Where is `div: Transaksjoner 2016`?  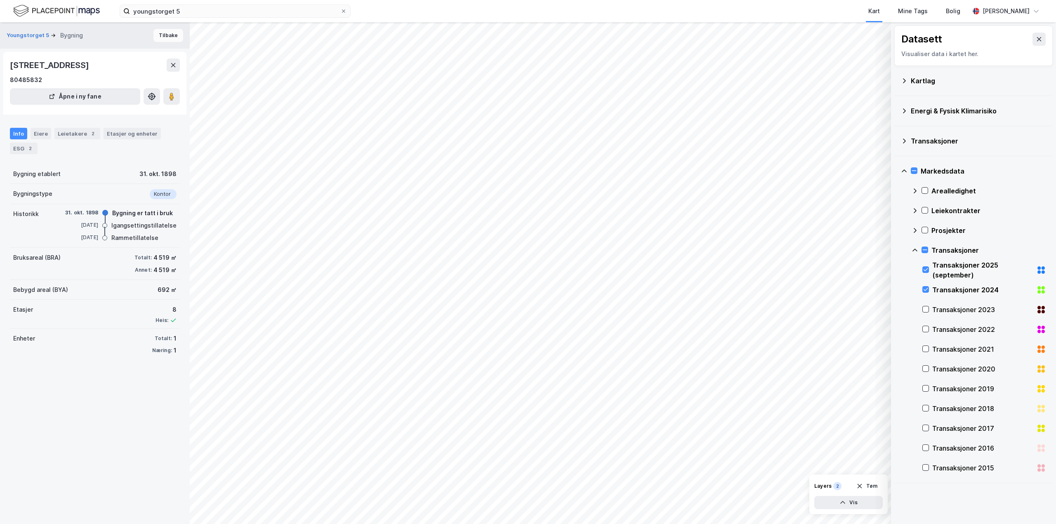
div: Transaksjoner 2016 is located at coordinates (983, 448).